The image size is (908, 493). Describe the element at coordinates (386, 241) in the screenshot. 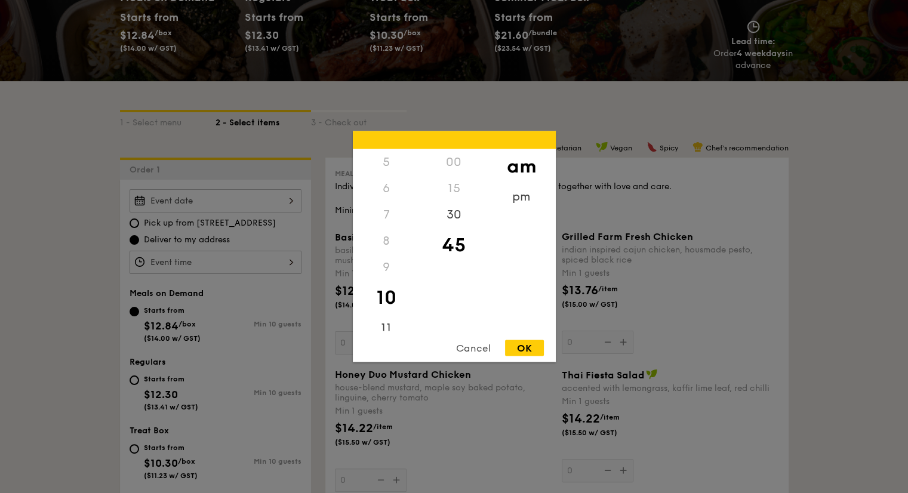

I see `div: 8` at that location.